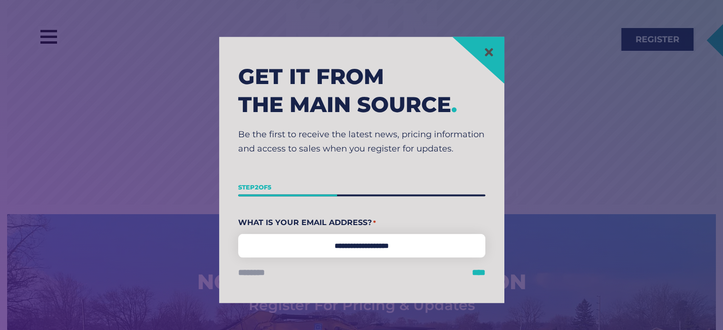  What do you see at coordinates (269, 187) in the screenshot?
I see `span: 5` at bounding box center [269, 187].